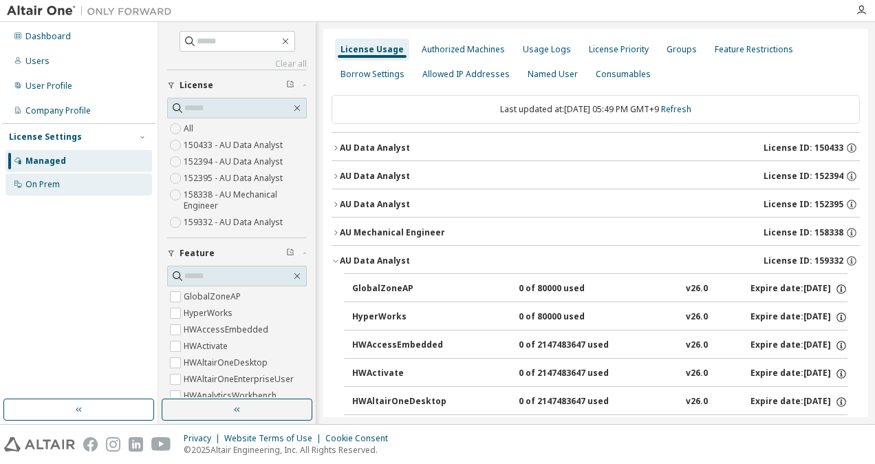 The height and width of the screenshot is (464, 875). What do you see at coordinates (804, 233) in the screenshot?
I see `span: License ID: 158338` at bounding box center [804, 233].